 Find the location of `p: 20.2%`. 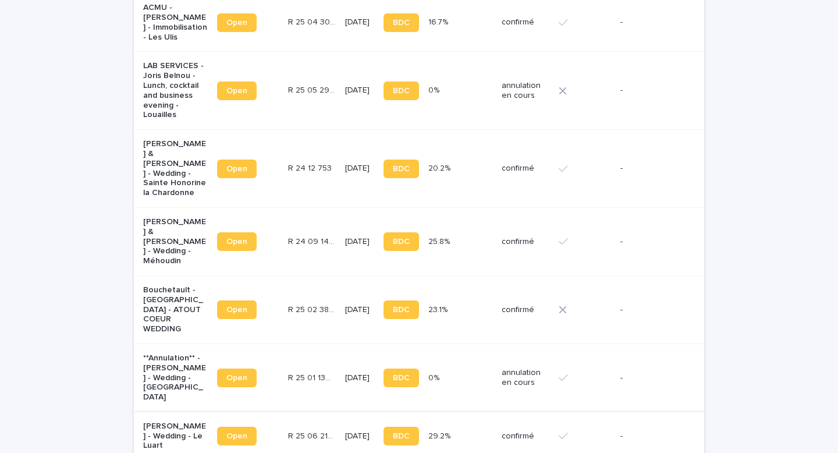

p: 20.2% is located at coordinates (441, 167).